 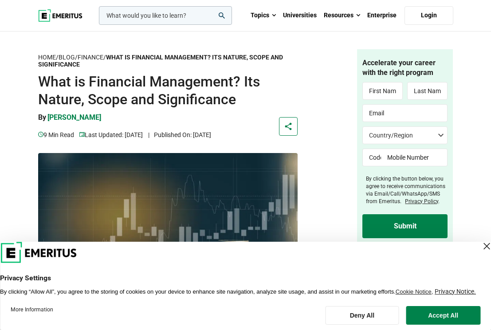 What do you see at coordinates (405, 68) in the screenshot?
I see `h4: Accelerate your career with the right program` at bounding box center [405, 68].